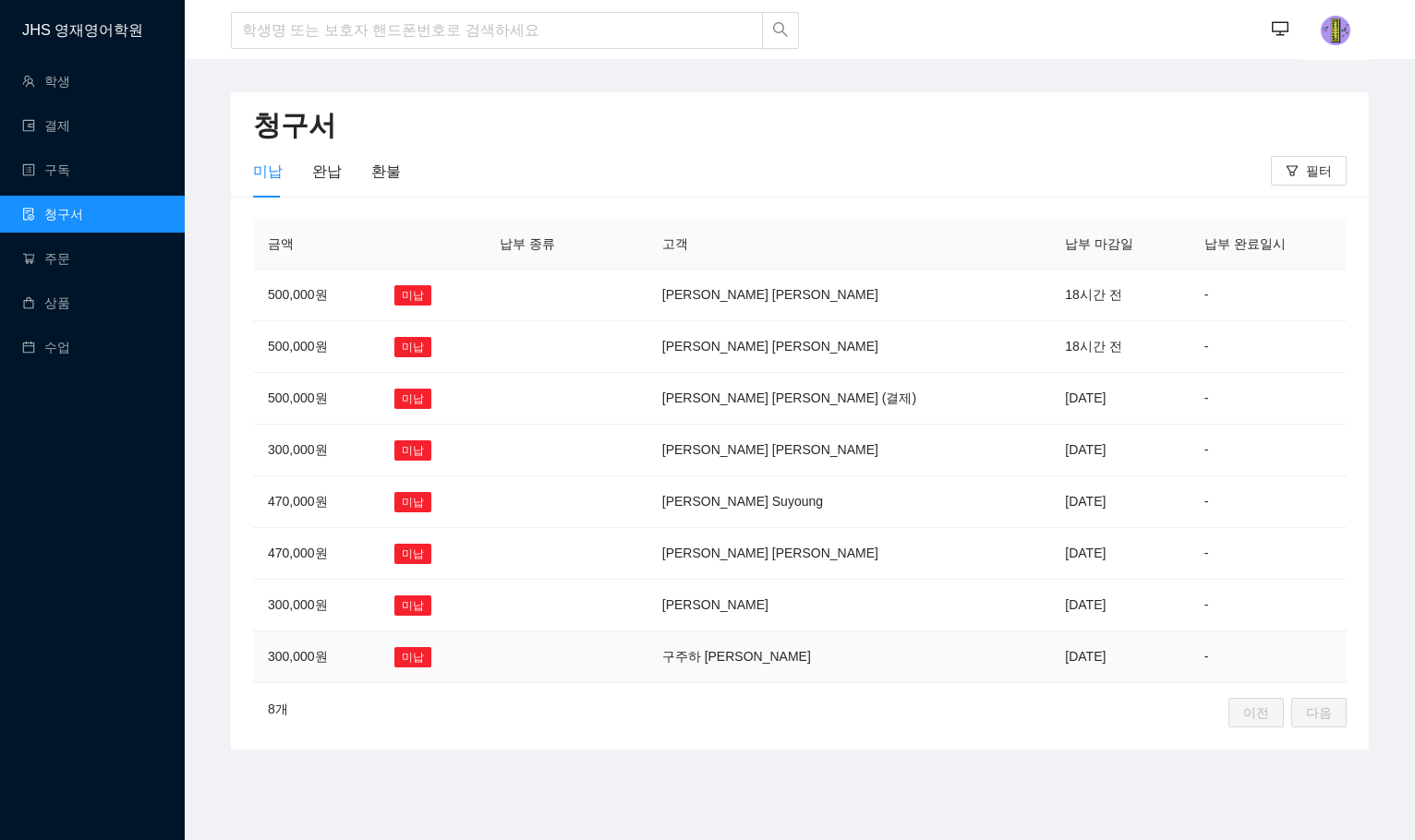 This screenshot has width=1415, height=840. Describe the element at coordinates (386, 171) in the screenshot. I see `div: 환불` at that location.